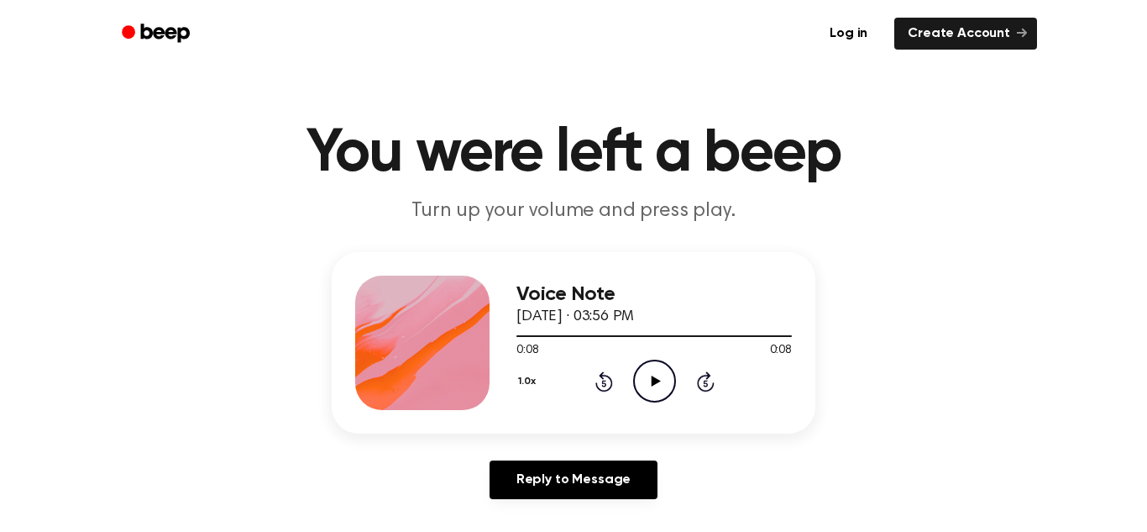 This screenshot has height=532, width=1147. I want to click on a: Beep, so click(157, 34).